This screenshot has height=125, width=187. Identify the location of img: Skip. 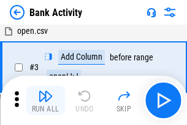
(124, 96).